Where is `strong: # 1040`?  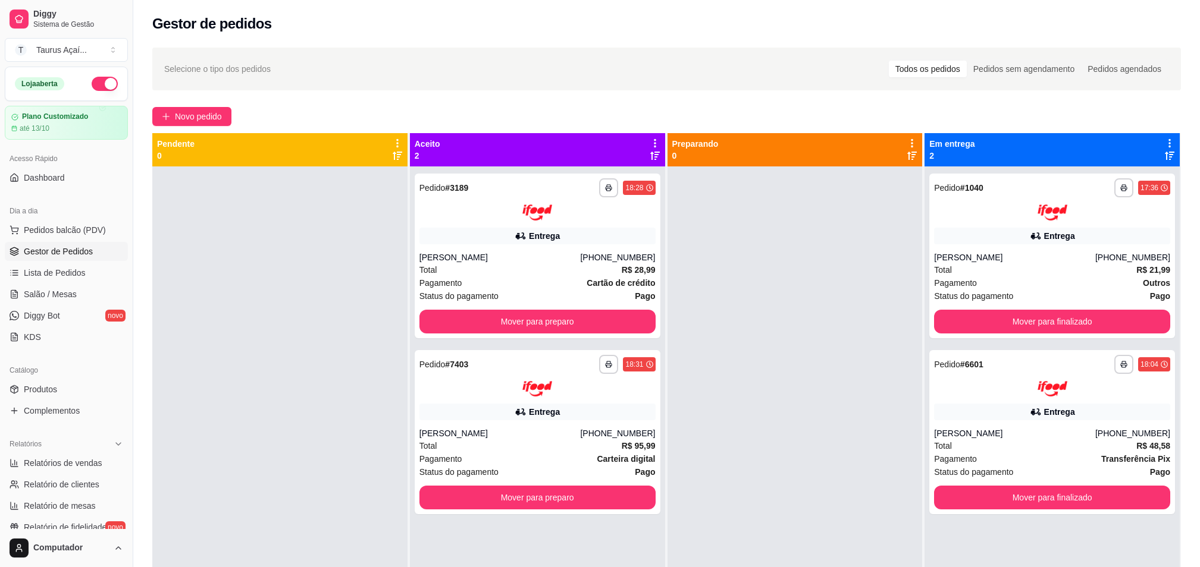 strong: # 1040 is located at coordinates (971, 188).